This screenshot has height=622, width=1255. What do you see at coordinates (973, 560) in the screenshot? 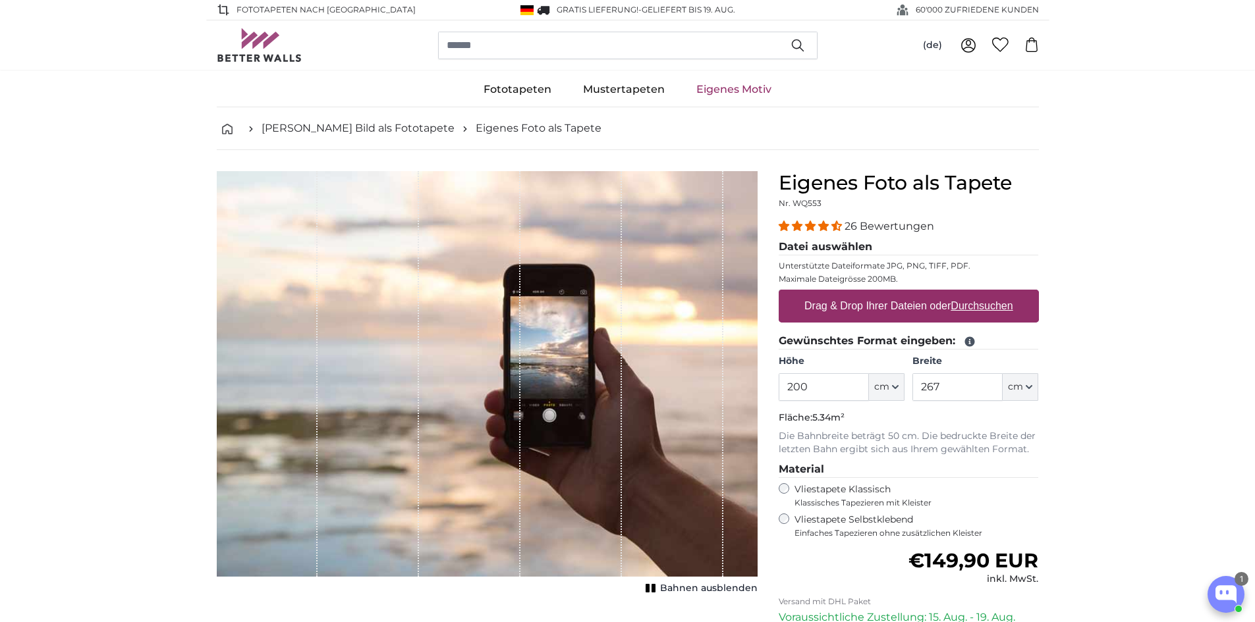
I see `span: €149,90 EUR` at bounding box center [973, 560].